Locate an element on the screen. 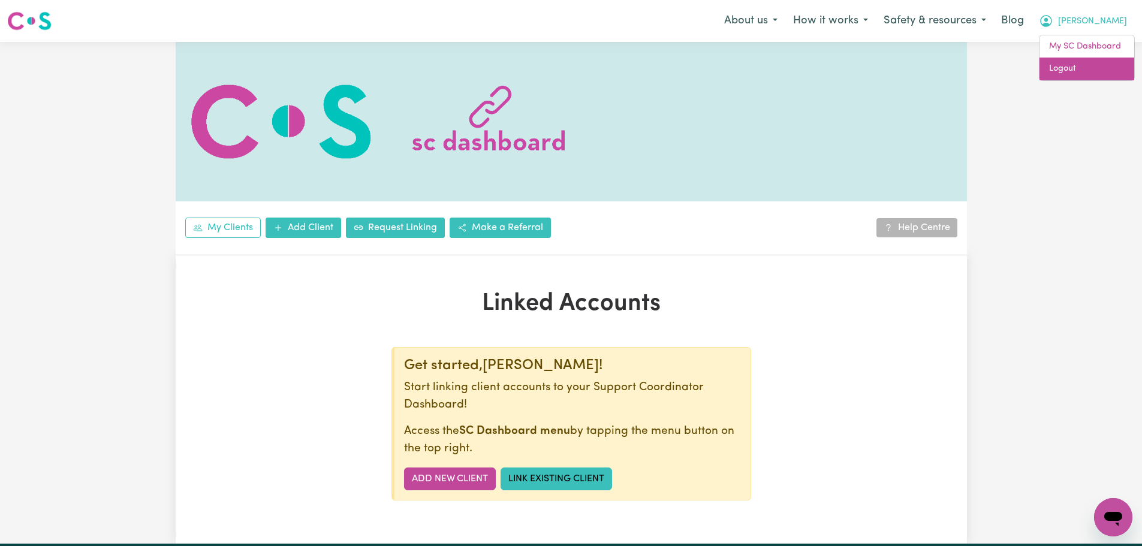  a: Request Linking is located at coordinates (395, 228).